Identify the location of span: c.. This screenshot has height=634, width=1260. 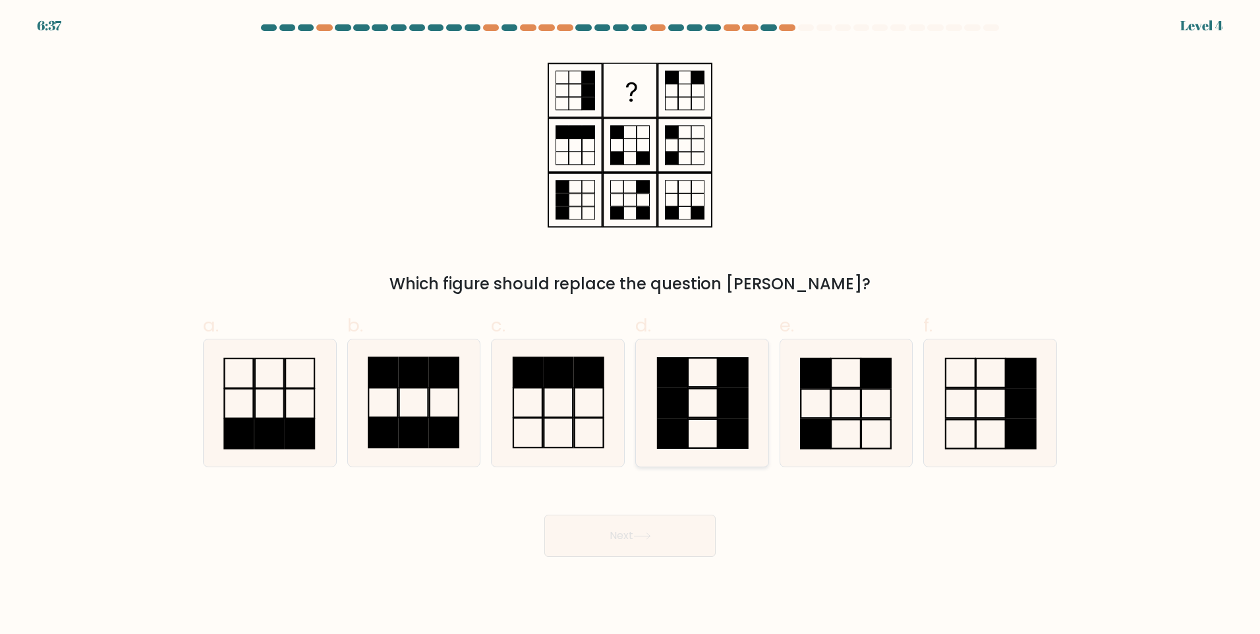
(498, 325).